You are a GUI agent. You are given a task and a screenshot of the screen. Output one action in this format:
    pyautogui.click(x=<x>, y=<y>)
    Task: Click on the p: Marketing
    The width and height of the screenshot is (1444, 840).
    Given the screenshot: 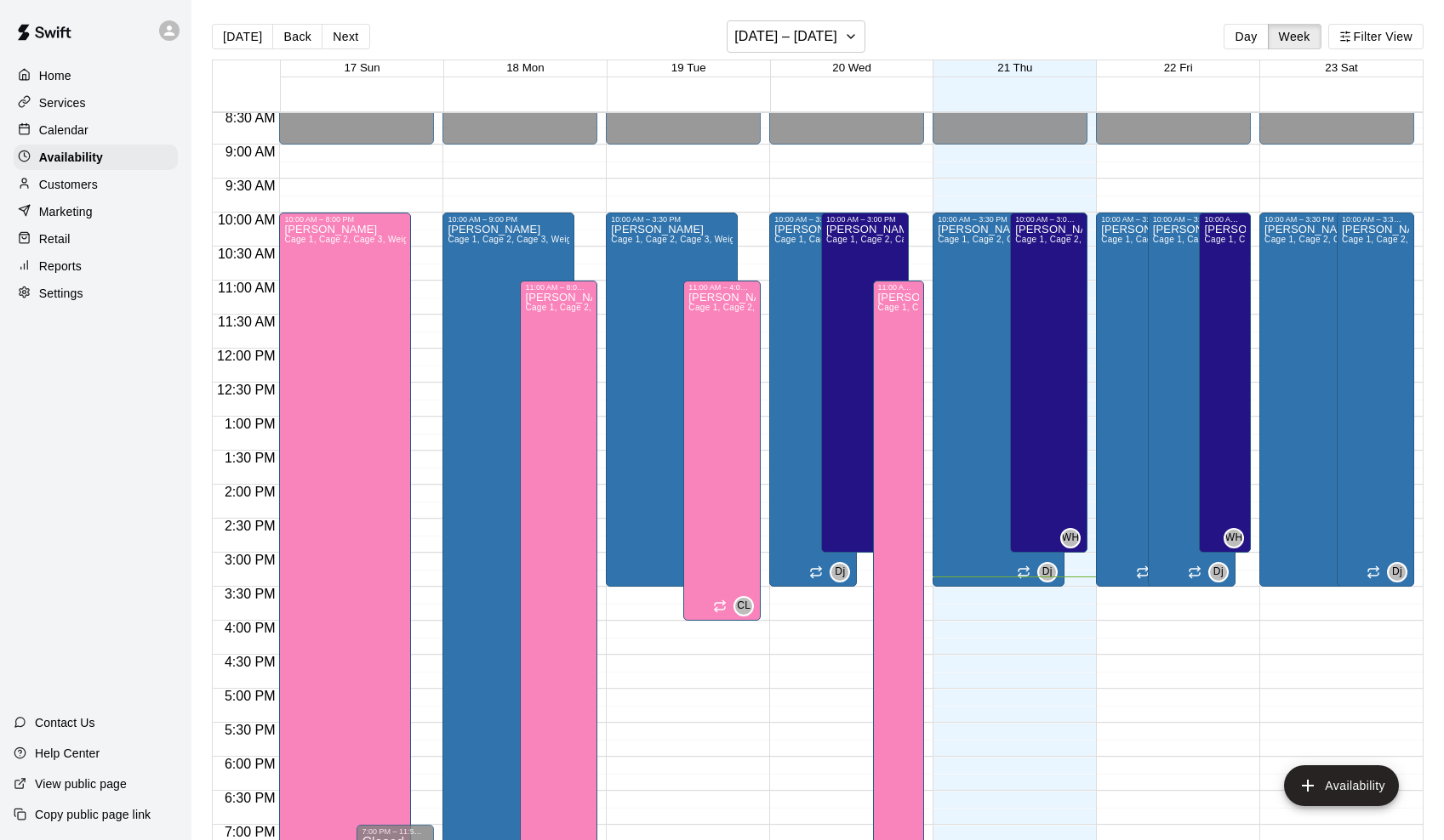 What is the action you would take?
    pyautogui.click(x=66, y=212)
    